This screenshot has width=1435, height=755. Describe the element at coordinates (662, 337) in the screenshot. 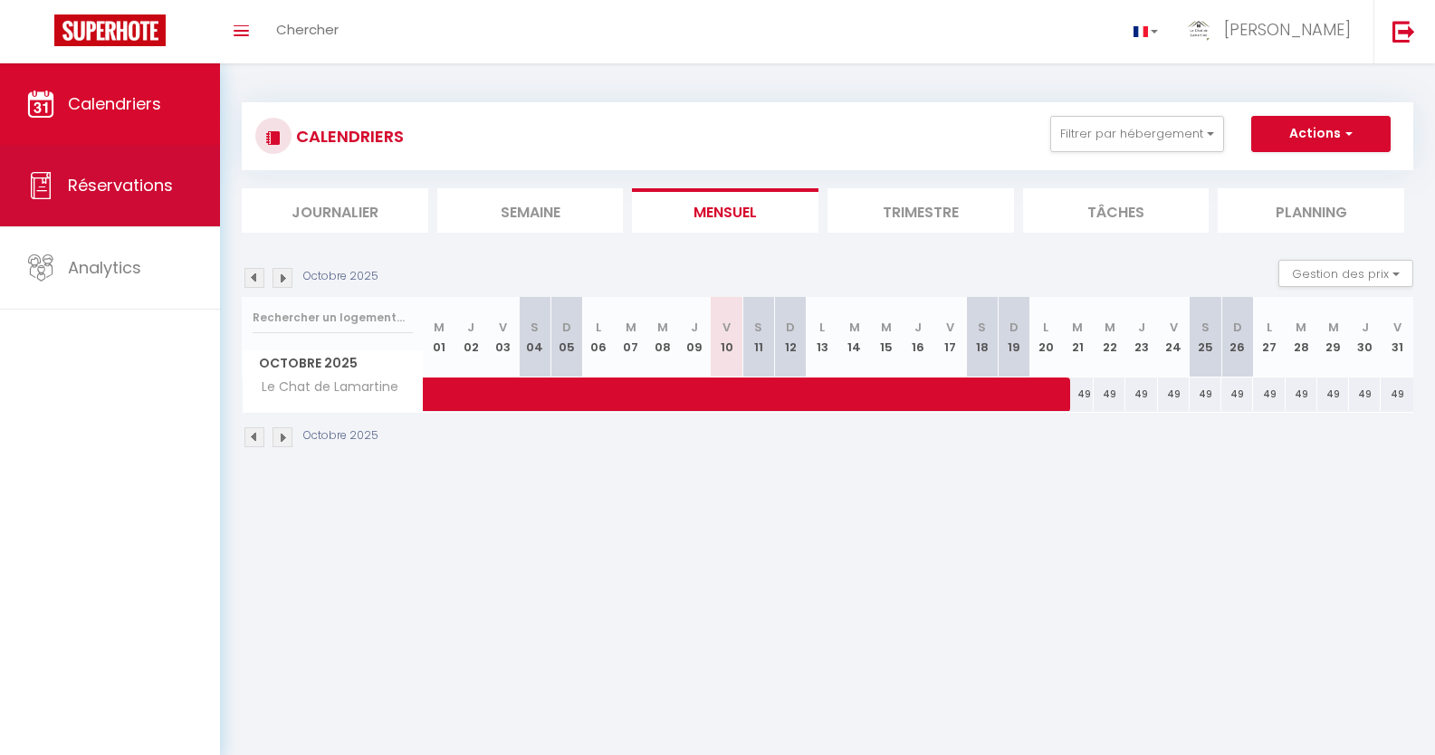

I see `th: 08` at that location.